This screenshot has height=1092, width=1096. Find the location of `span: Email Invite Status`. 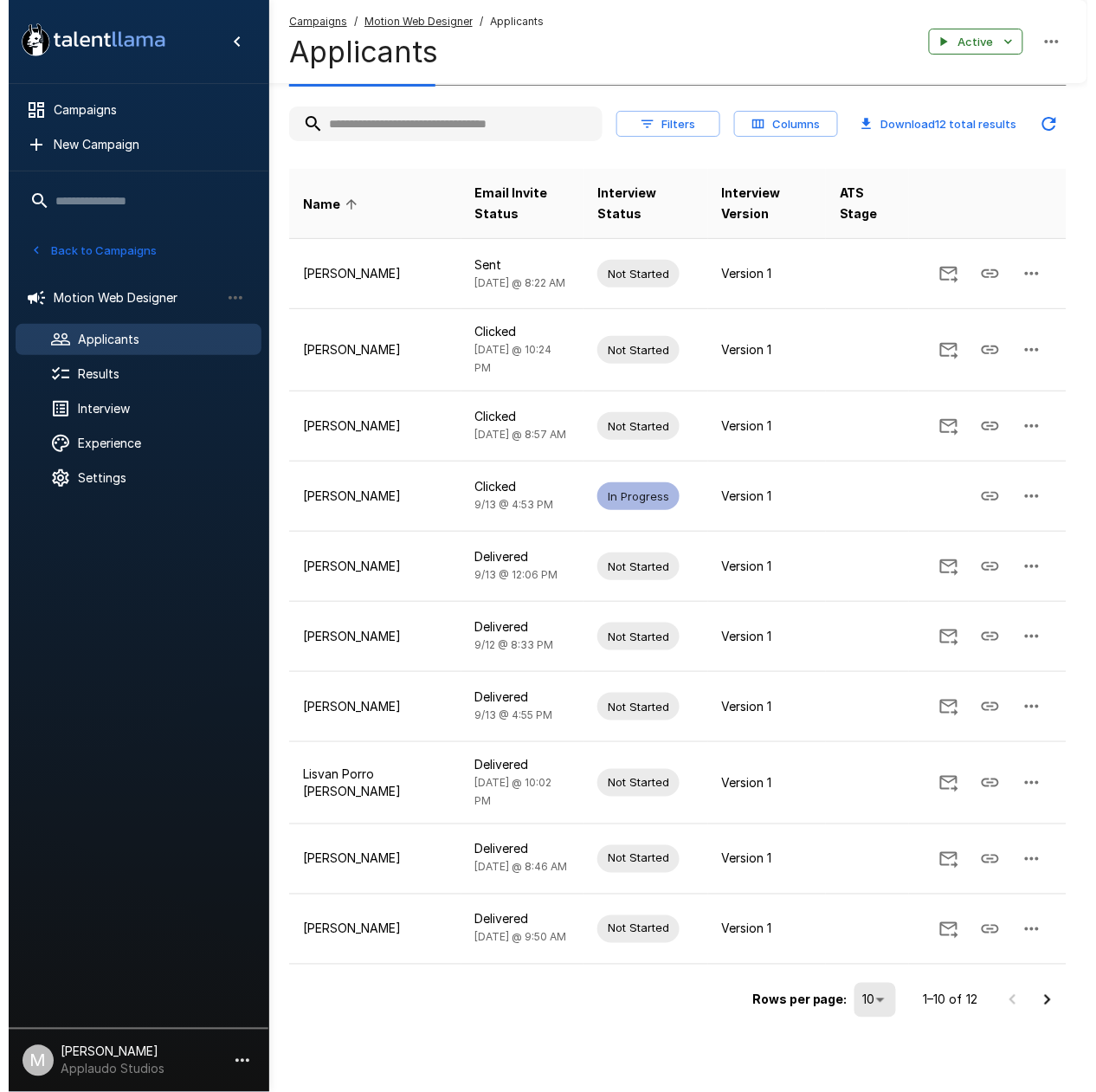

span: Email Invite Status is located at coordinates (513, 204).